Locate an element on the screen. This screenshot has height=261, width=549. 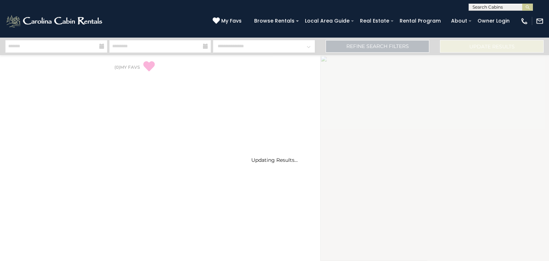
a: Real Estate is located at coordinates (375, 21).